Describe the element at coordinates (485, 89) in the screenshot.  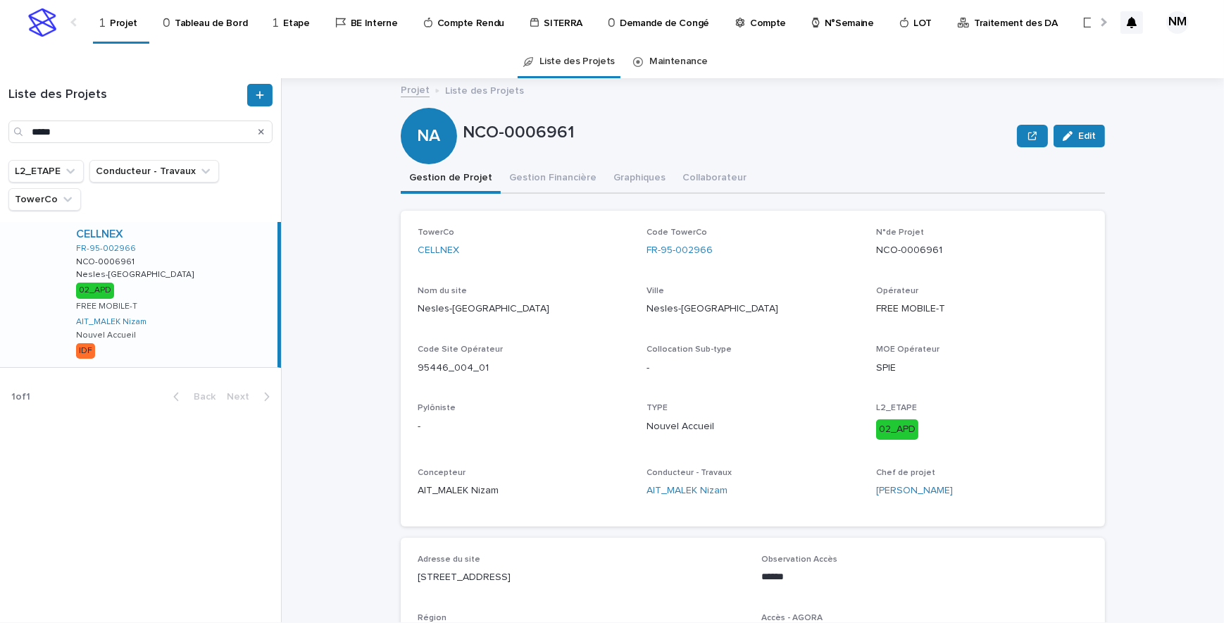
I see `p: Liste des Projets` at that location.